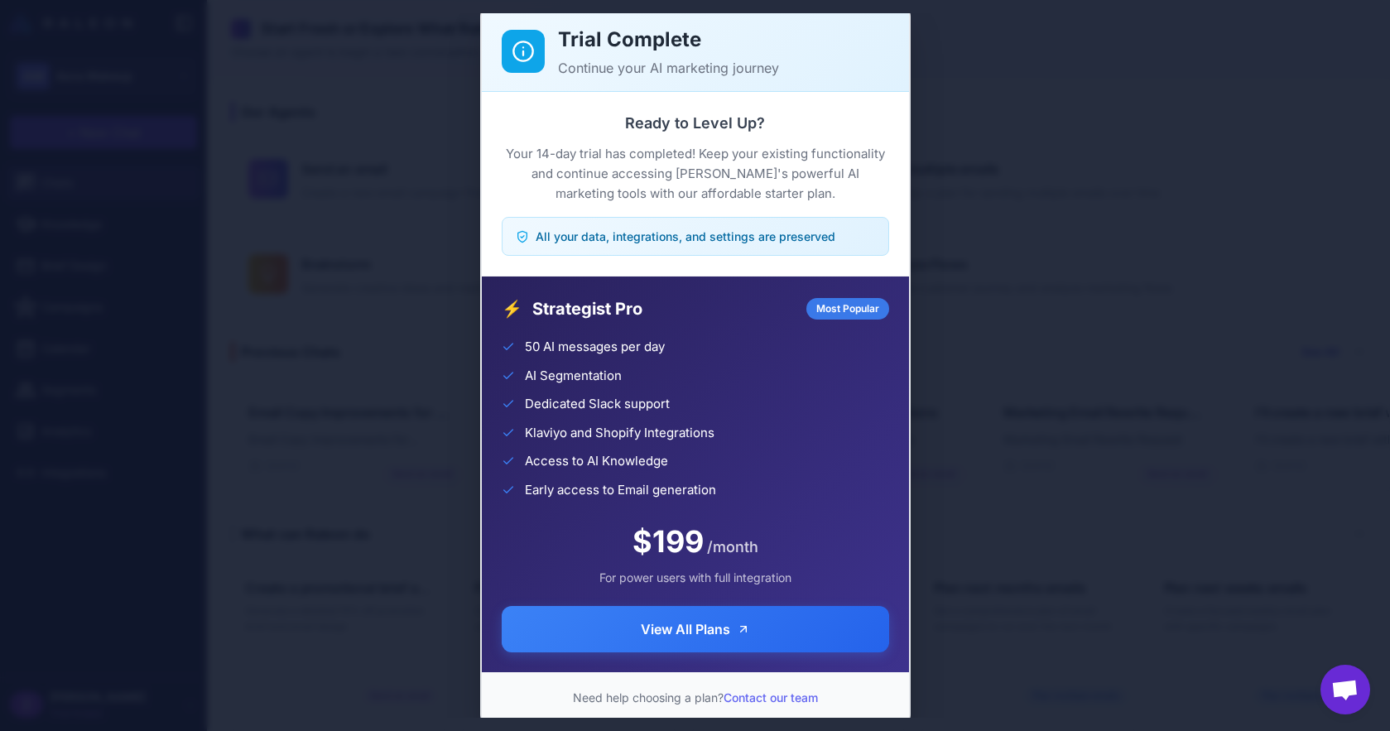 The width and height of the screenshot is (1390, 731). What do you see at coordinates (668, 542) in the screenshot?
I see `span: $199` at bounding box center [668, 542].